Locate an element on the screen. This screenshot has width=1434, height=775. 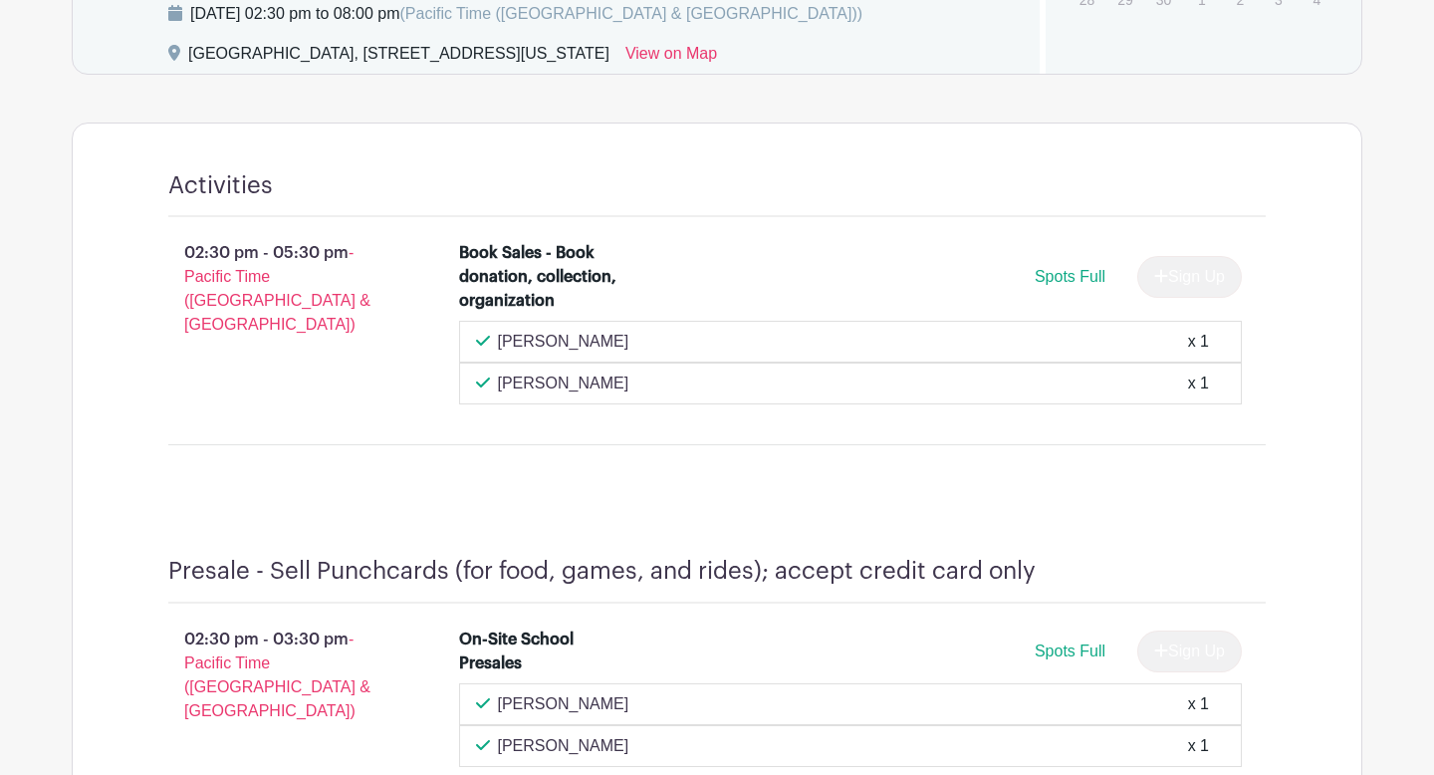
p: 02:30 pm - 05:30 pm is located at coordinates (282, 289).